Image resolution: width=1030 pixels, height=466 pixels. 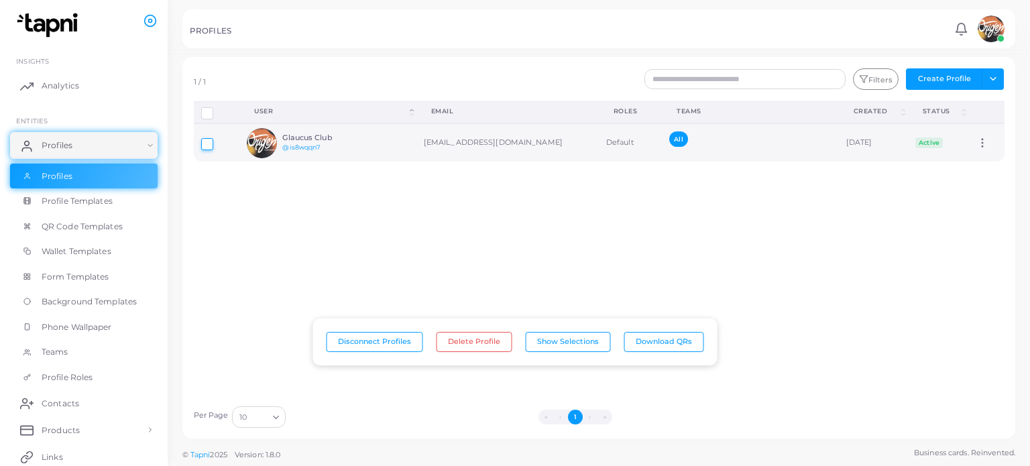 I want to click on span: All, so click(x=678, y=139).